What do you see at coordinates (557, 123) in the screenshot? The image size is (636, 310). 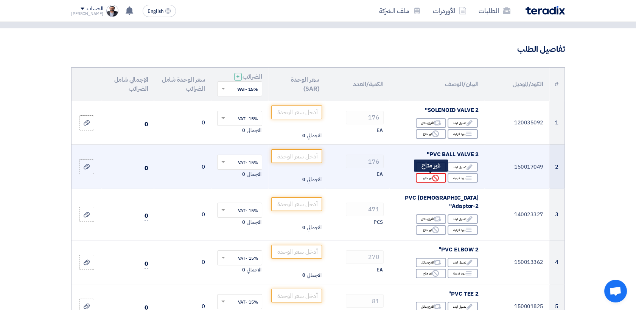 I see `td: 1` at bounding box center [557, 123].